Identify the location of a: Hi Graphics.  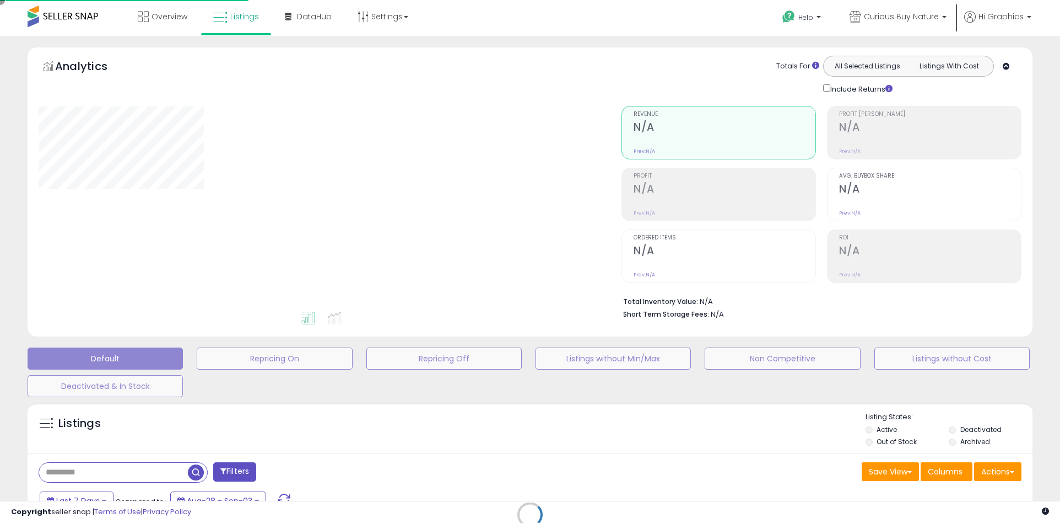
(998, 23).